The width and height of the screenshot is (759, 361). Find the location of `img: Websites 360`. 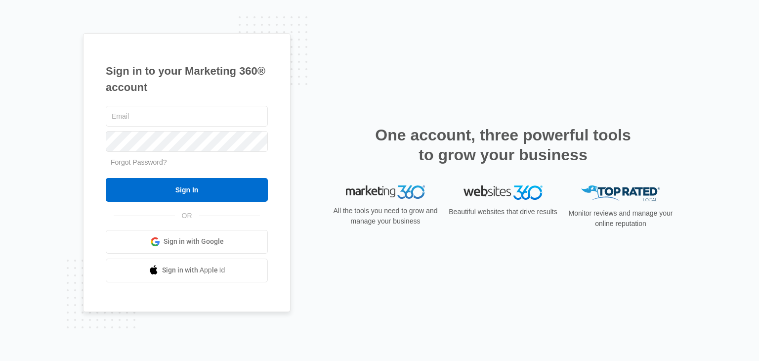

img: Websites 360 is located at coordinates (503, 192).